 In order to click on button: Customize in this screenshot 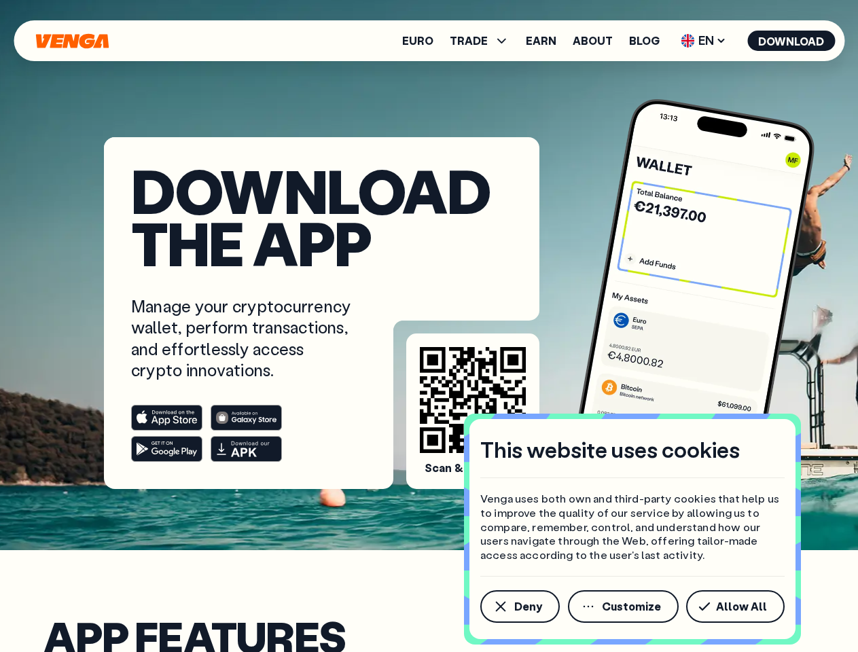, I will do `click(623, 607)`.